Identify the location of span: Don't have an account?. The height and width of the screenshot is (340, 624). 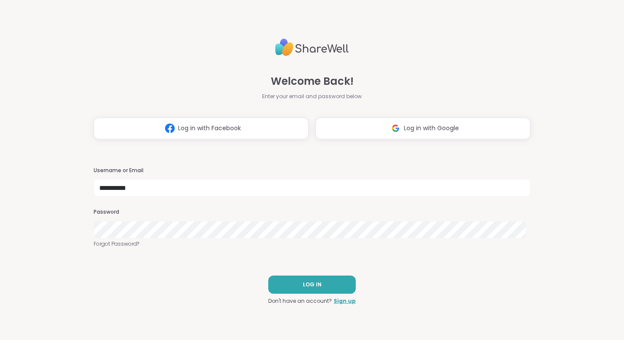
(300, 301).